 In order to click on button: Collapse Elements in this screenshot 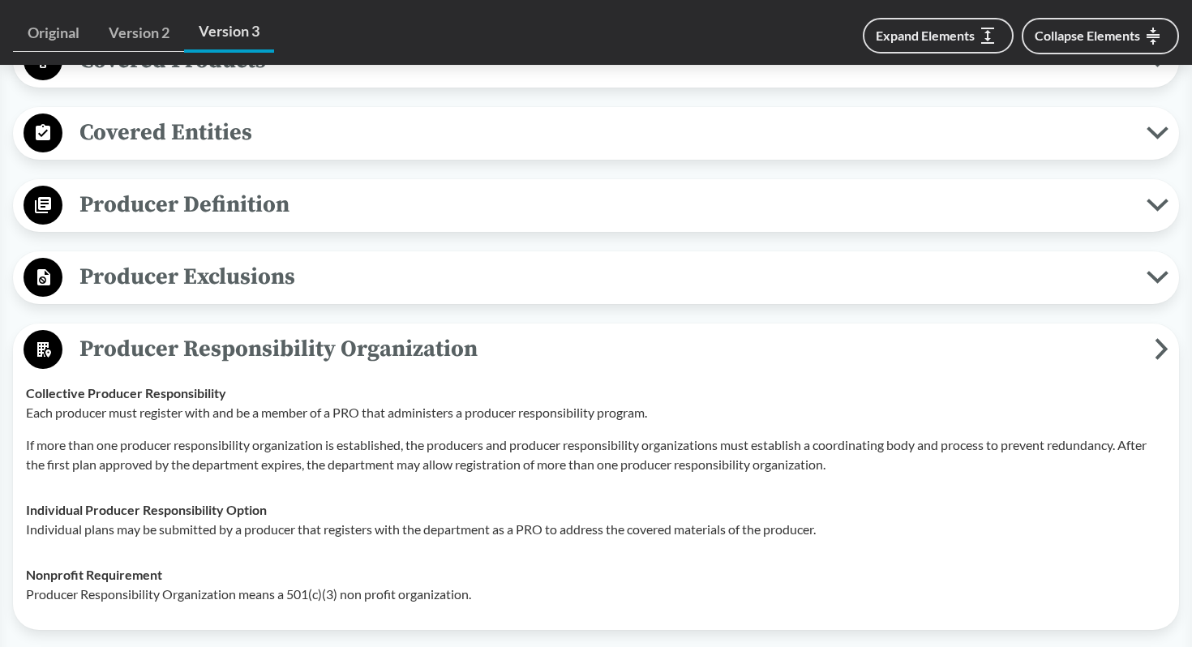, I will do `click(1101, 36)`.